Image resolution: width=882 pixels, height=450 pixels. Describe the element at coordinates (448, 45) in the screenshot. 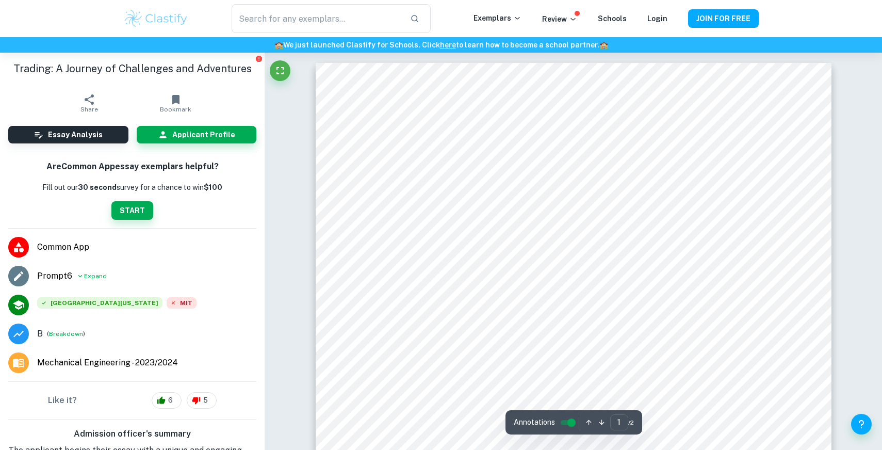

I see `a: here` at that location.